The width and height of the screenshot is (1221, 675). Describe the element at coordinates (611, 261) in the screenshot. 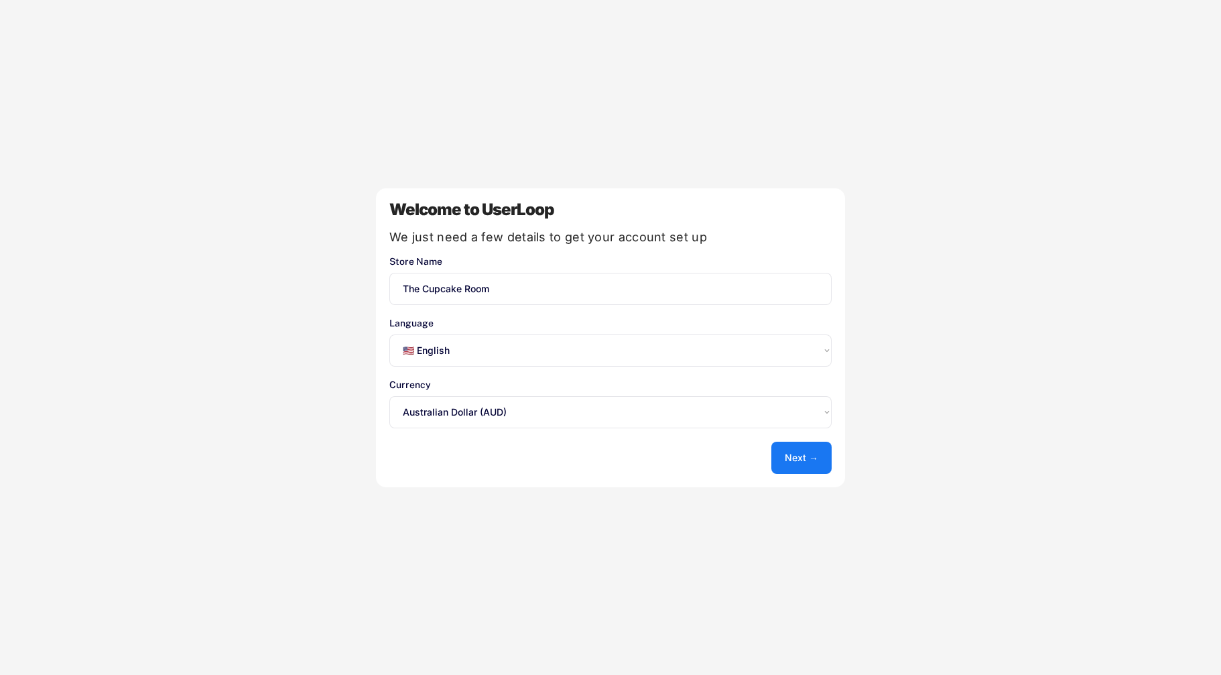

I see `div: Store Name` at that location.